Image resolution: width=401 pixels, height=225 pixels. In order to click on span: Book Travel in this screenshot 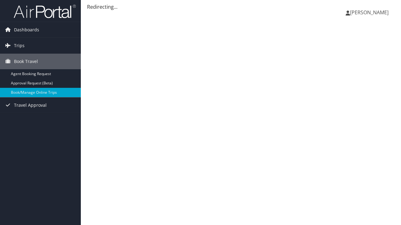, I will do `click(26, 62)`.